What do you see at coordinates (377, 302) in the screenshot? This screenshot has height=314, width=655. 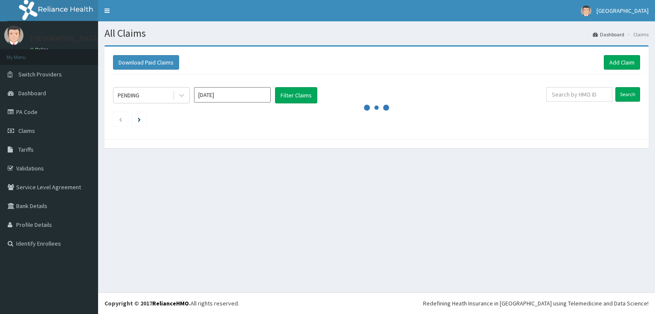 I see `footer: All rights reserved.` at bounding box center [377, 302].